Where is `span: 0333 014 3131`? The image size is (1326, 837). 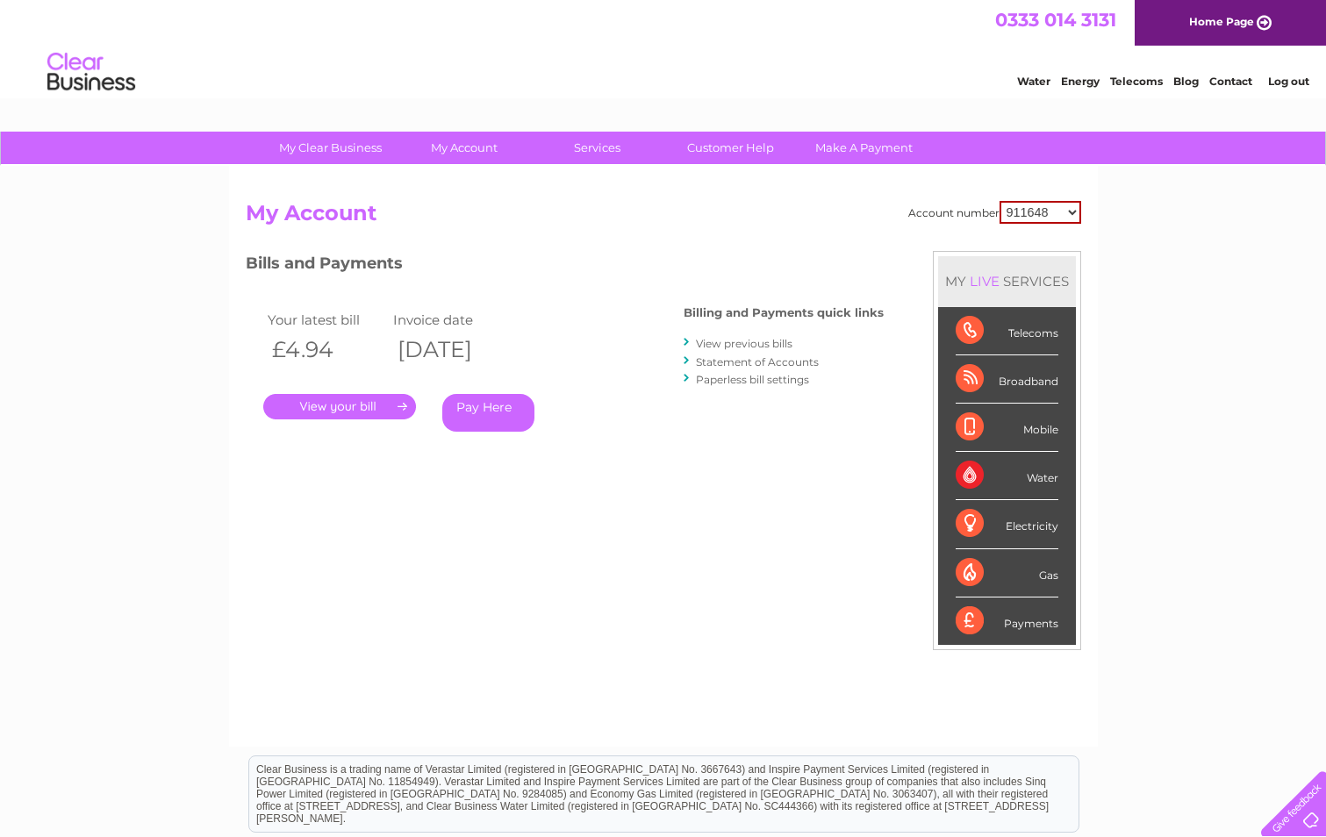
span: 0333 014 3131 is located at coordinates (1056, 19).